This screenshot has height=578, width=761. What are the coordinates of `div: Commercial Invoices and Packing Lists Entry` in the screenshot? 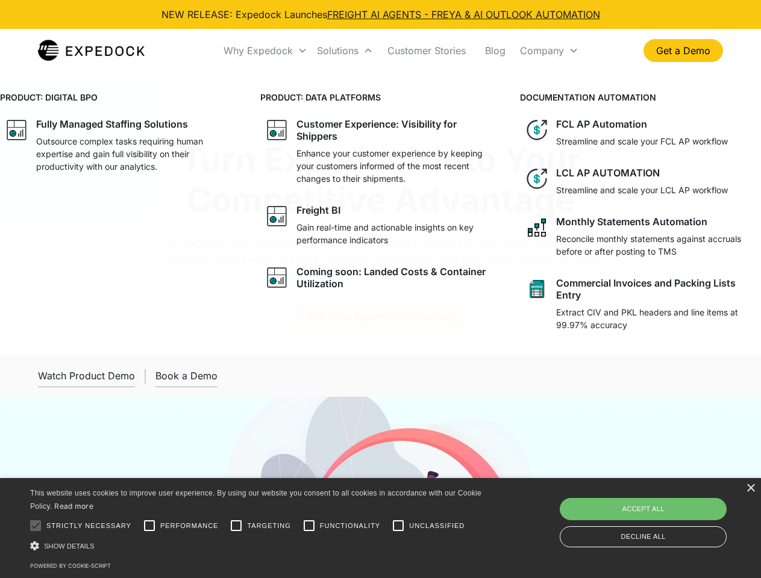 It's located at (656, 289).